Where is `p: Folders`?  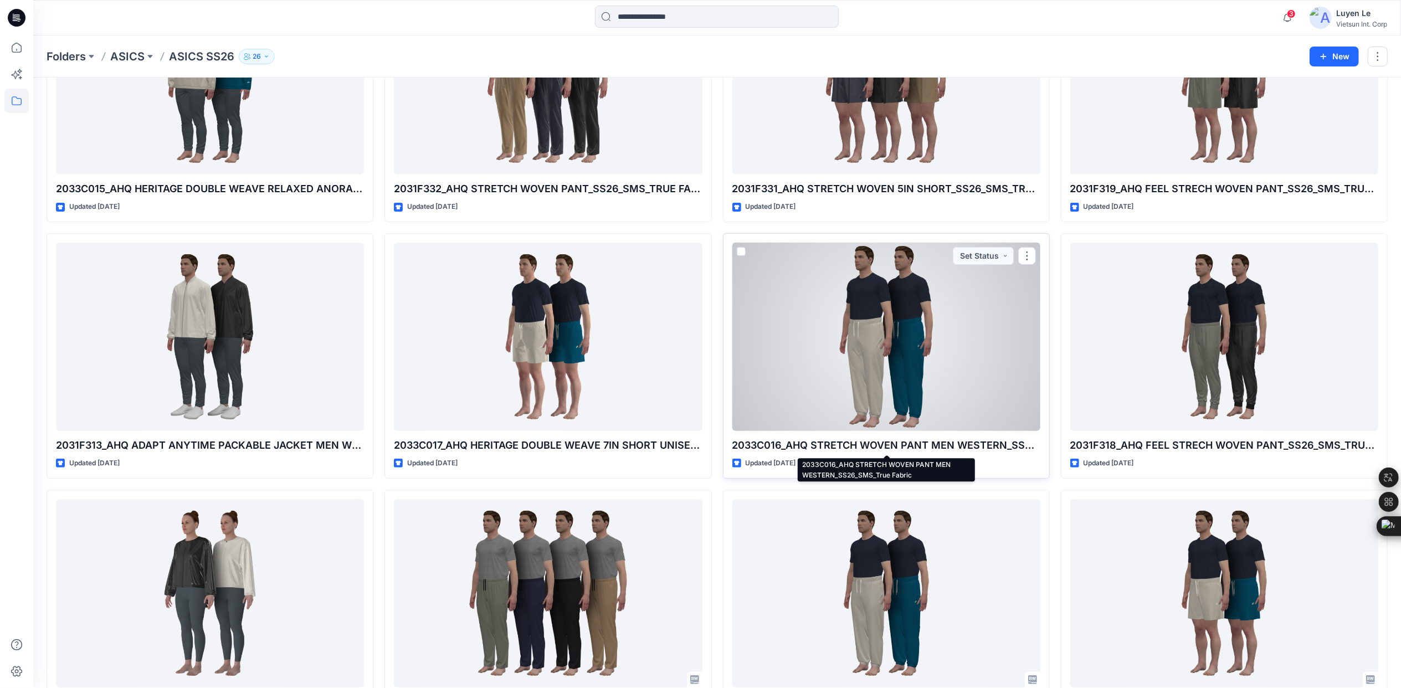
p: Folders is located at coordinates (66, 57).